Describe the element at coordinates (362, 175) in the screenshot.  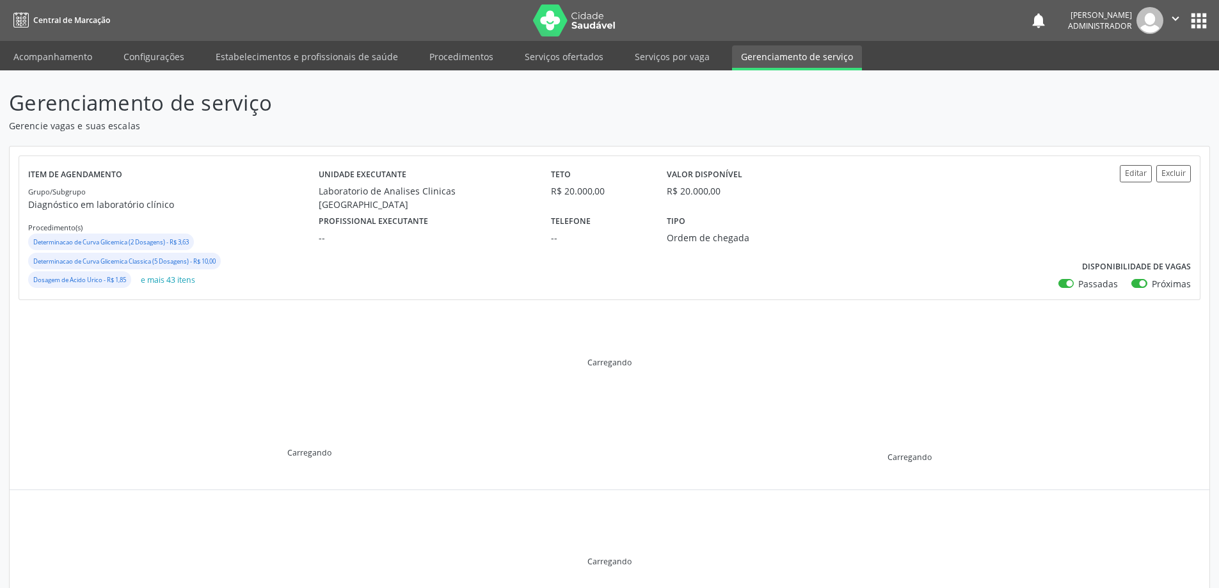
I see `label: Unidade executante` at that location.